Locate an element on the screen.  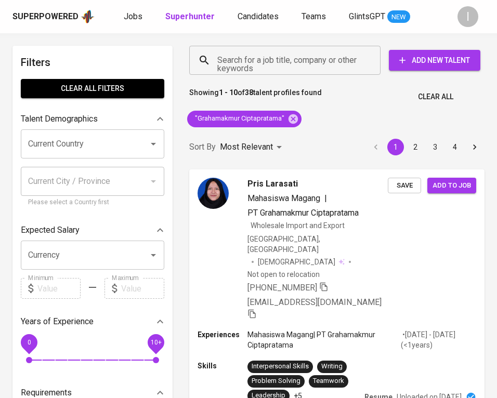
span: NEW is located at coordinates (399, 17).